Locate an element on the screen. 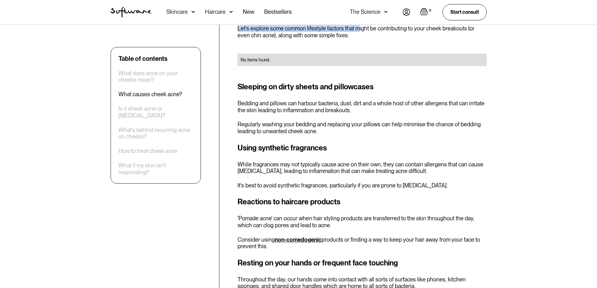  div: What does acne on your cheeks mean? is located at coordinates (156, 76).